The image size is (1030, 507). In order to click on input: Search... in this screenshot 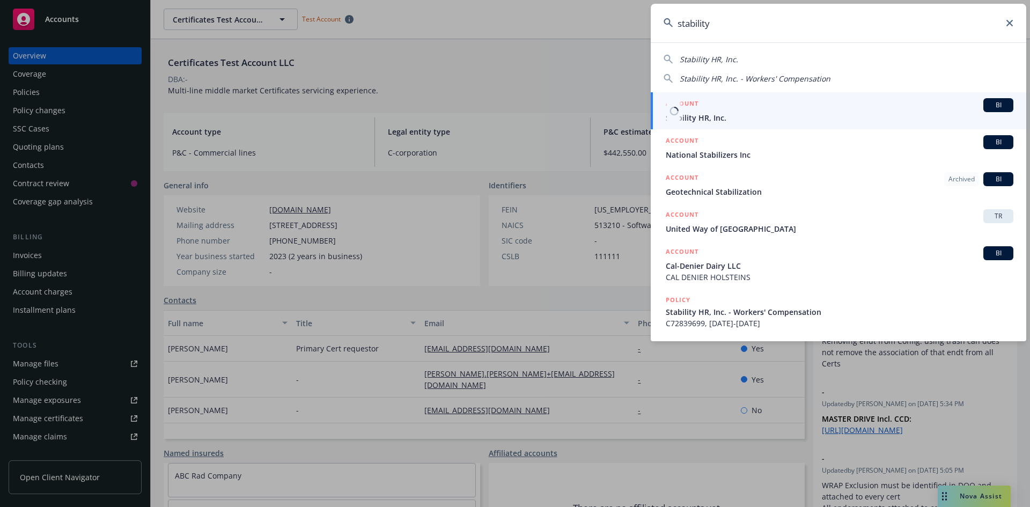, I will do `click(839, 23)`.